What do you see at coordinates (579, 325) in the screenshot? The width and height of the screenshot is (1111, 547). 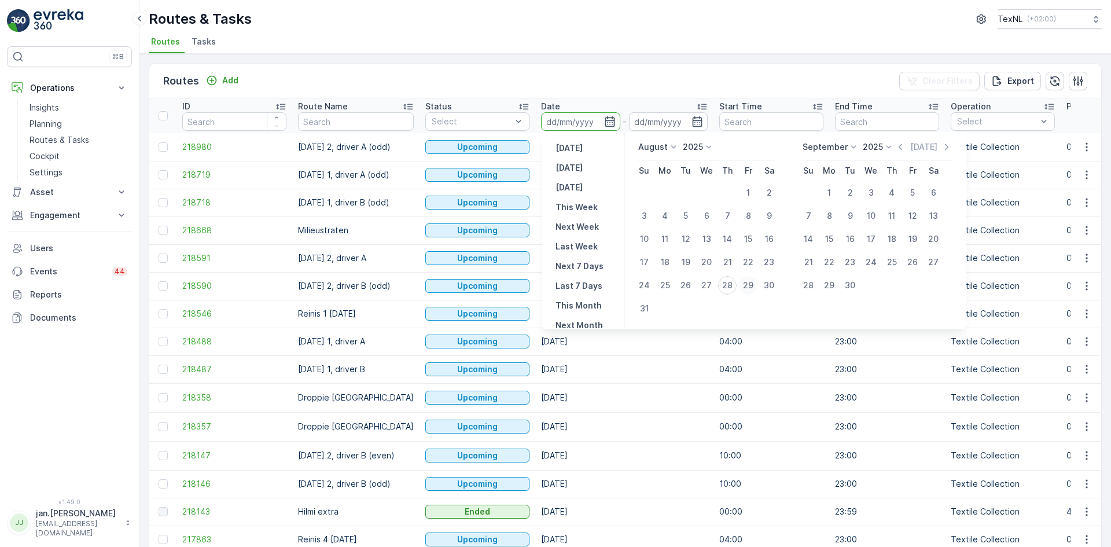 I see `button: Next Month` at bounding box center [579, 325].